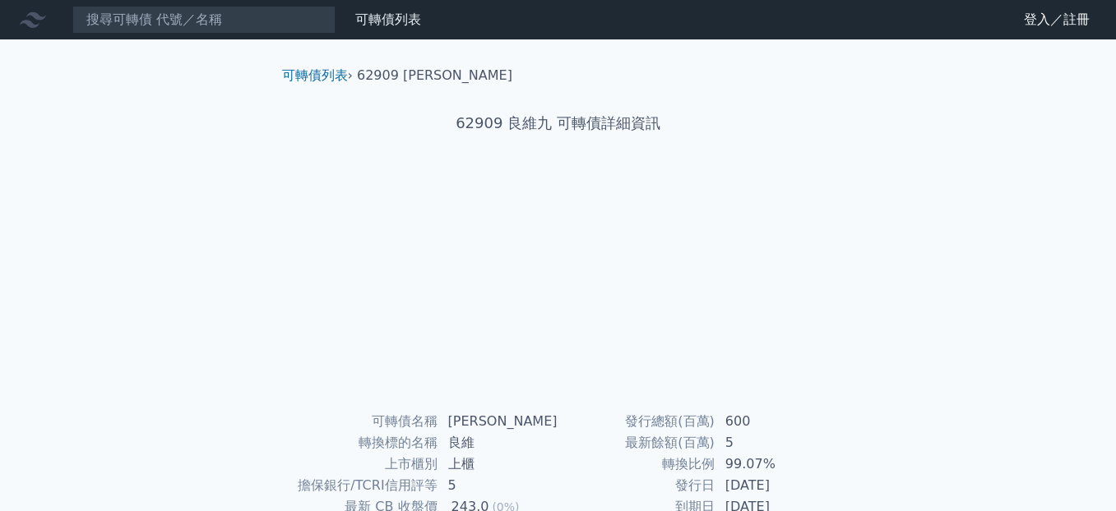 Image resolution: width=1116 pixels, height=511 pixels. I want to click on td: 擔保銀行/TCRI信用評等, so click(363, 486).